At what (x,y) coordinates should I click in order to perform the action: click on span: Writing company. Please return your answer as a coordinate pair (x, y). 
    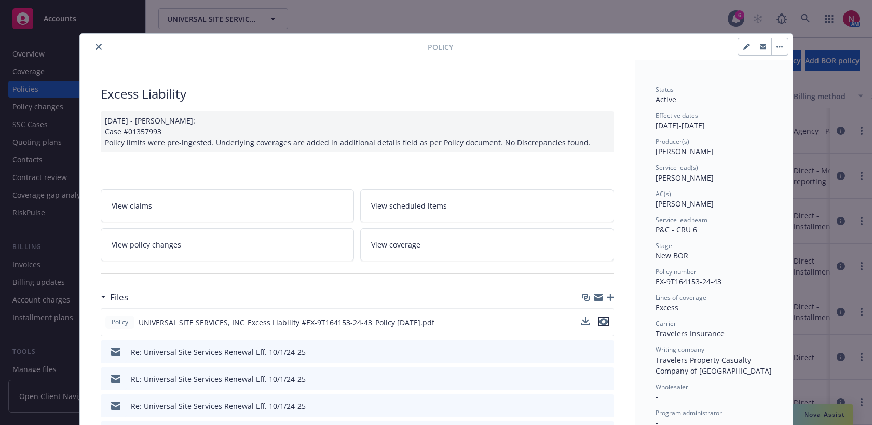
    Looking at the image, I should click on (680, 349).